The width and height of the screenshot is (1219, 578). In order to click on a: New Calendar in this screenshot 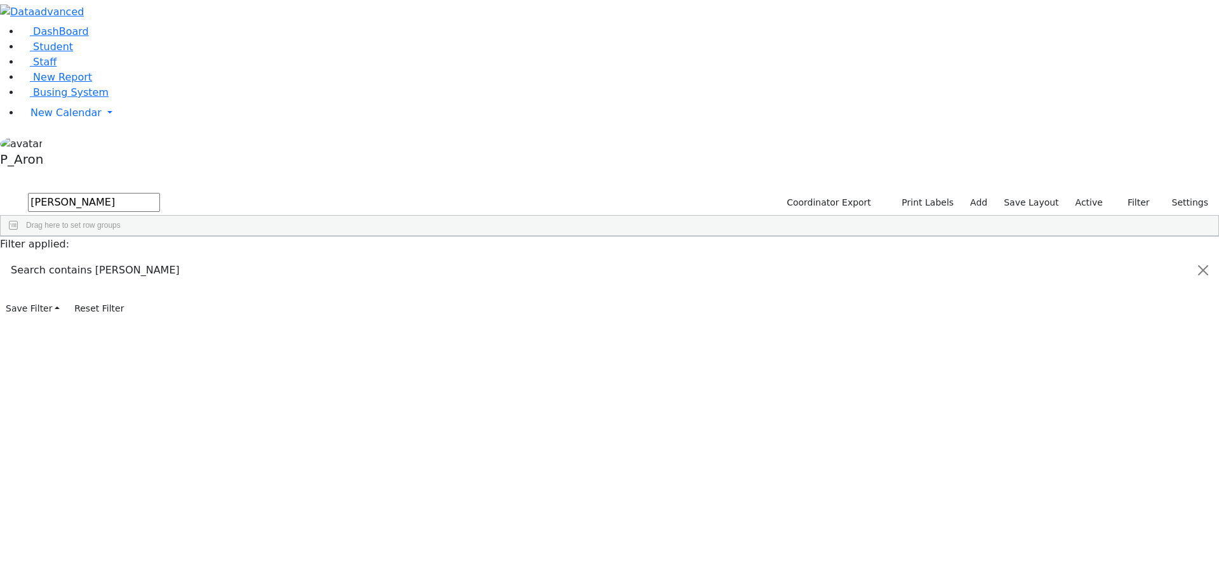, I will do `click(620, 113)`.